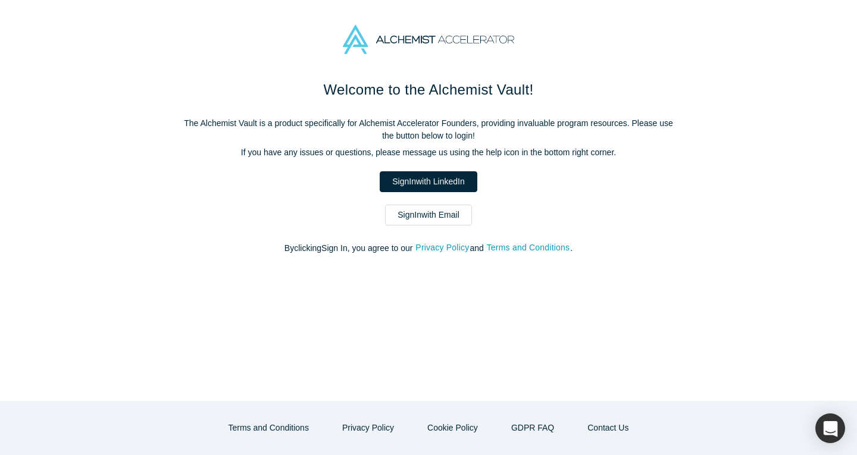 Image resolution: width=857 pixels, height=455 pixels. Describe the element at coordinates (429, 130) in the screenshot. I see `p: The Alchemist Vault is a product specifically for Alchemist Accelerator Founders, providing inval...` at that location.